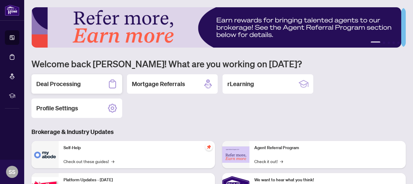  Describe the element at coordinates (12, 172) in the screenshot. I see `span: SS` at that location.